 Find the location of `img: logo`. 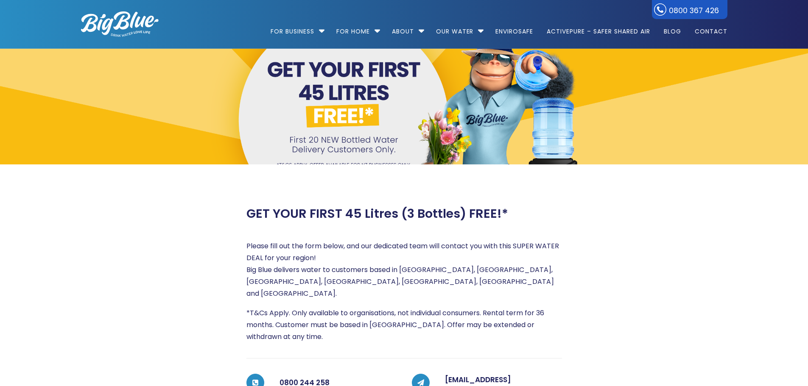

img: logo is located at coordinates (120, 24).